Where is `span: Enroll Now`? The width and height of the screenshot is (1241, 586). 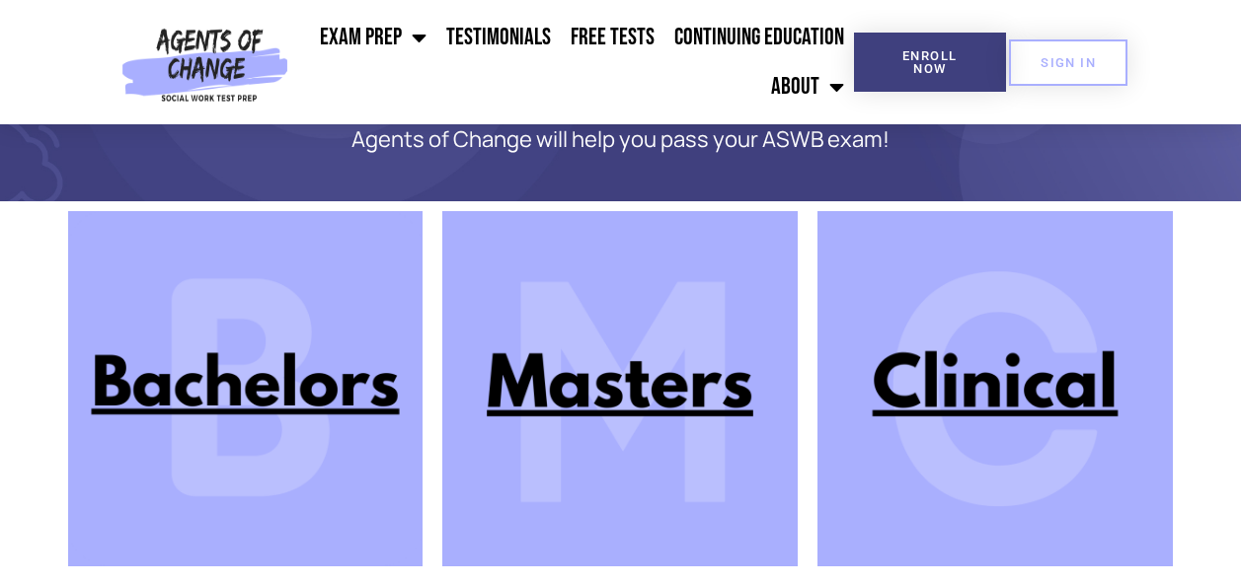 span: Enroll Now is located at coordinates (930, 62).